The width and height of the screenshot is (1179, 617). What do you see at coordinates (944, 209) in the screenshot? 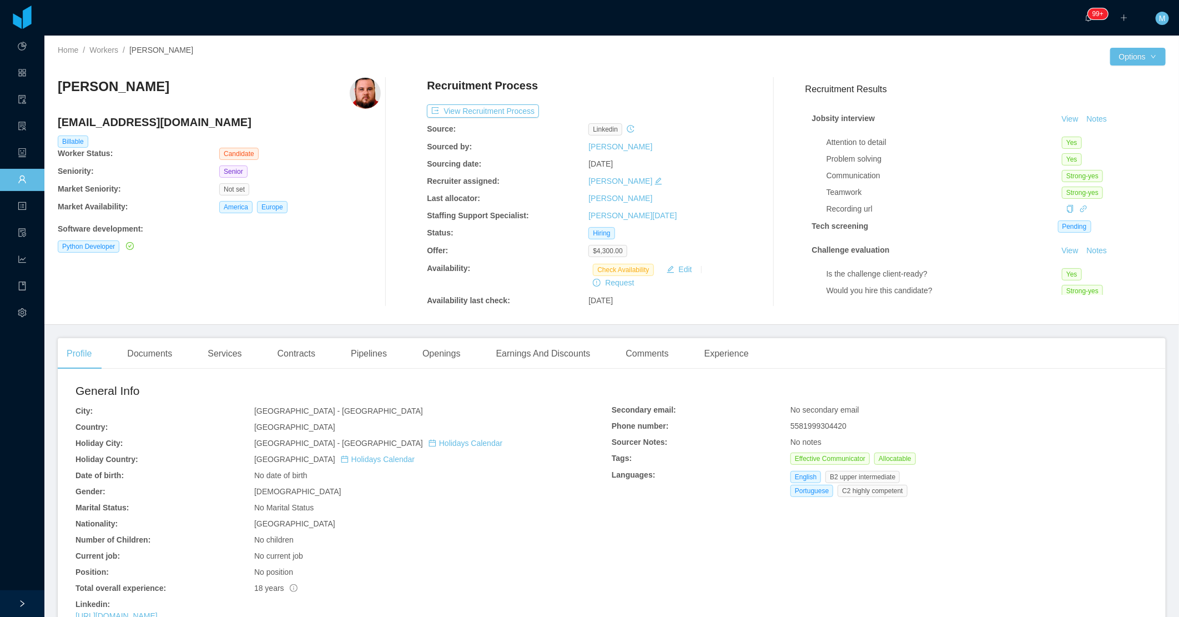
I see `div: Recording url` at bounding box center [944, 209].